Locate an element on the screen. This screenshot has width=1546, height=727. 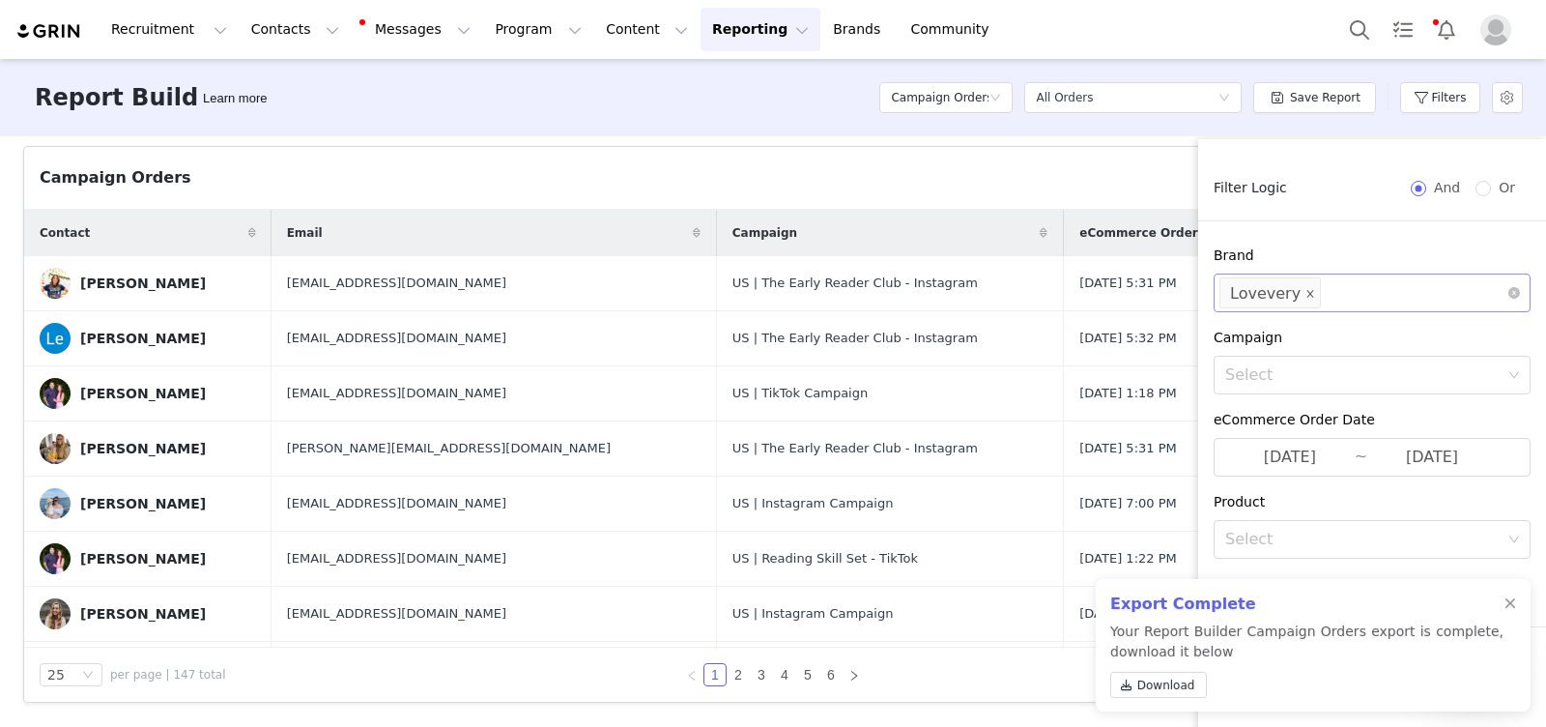
span: Messages is located at coordinates (290, 604).